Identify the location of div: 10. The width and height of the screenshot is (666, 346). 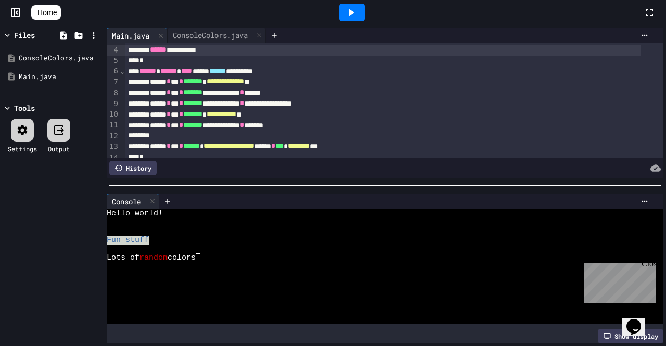
(113, 115).